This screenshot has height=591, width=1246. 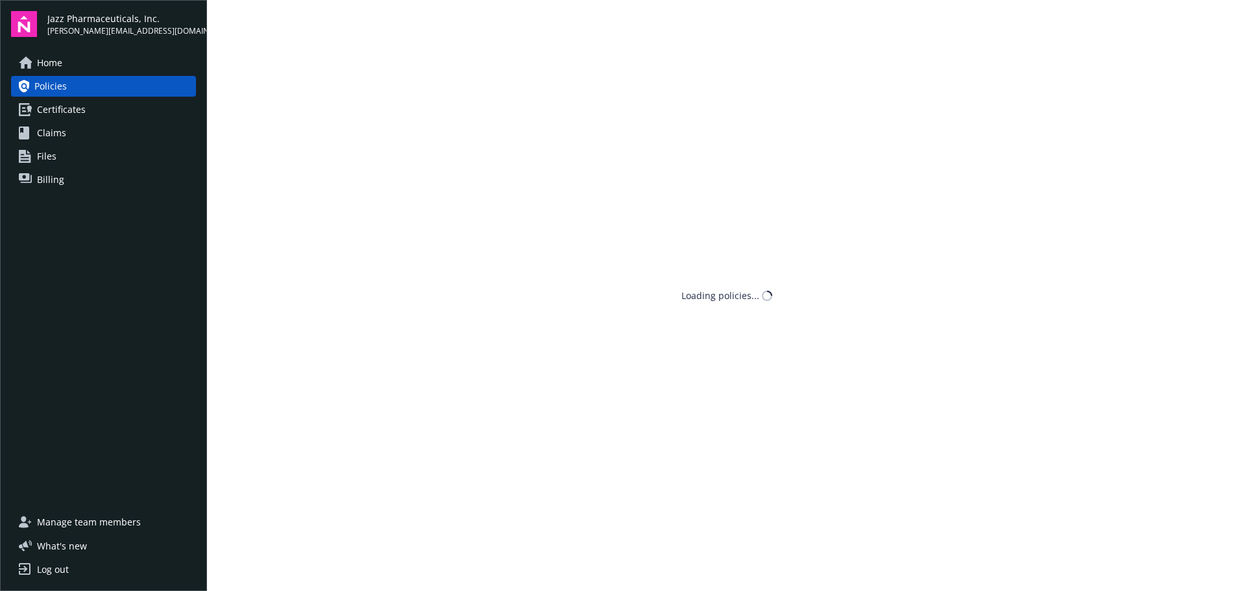 I want to click on a: Policies, so click(x=103, y=86).